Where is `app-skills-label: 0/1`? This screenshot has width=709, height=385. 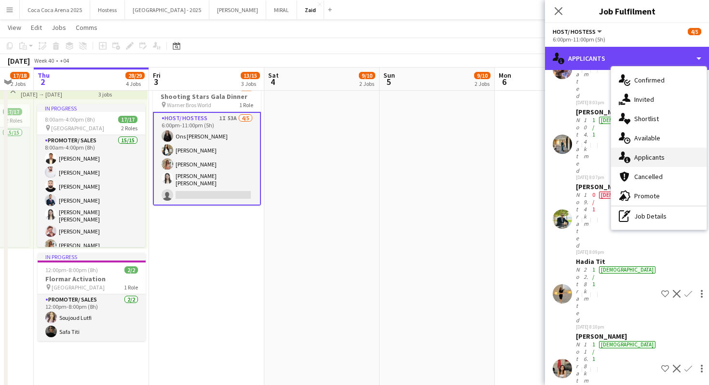
app-skills-label: 0/1 is located at coordinates (594, 202).